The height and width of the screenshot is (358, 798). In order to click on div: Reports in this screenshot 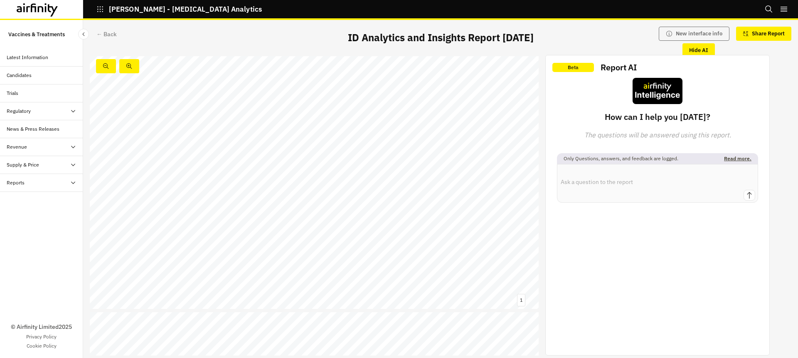, I will do `click(15, 183)`.